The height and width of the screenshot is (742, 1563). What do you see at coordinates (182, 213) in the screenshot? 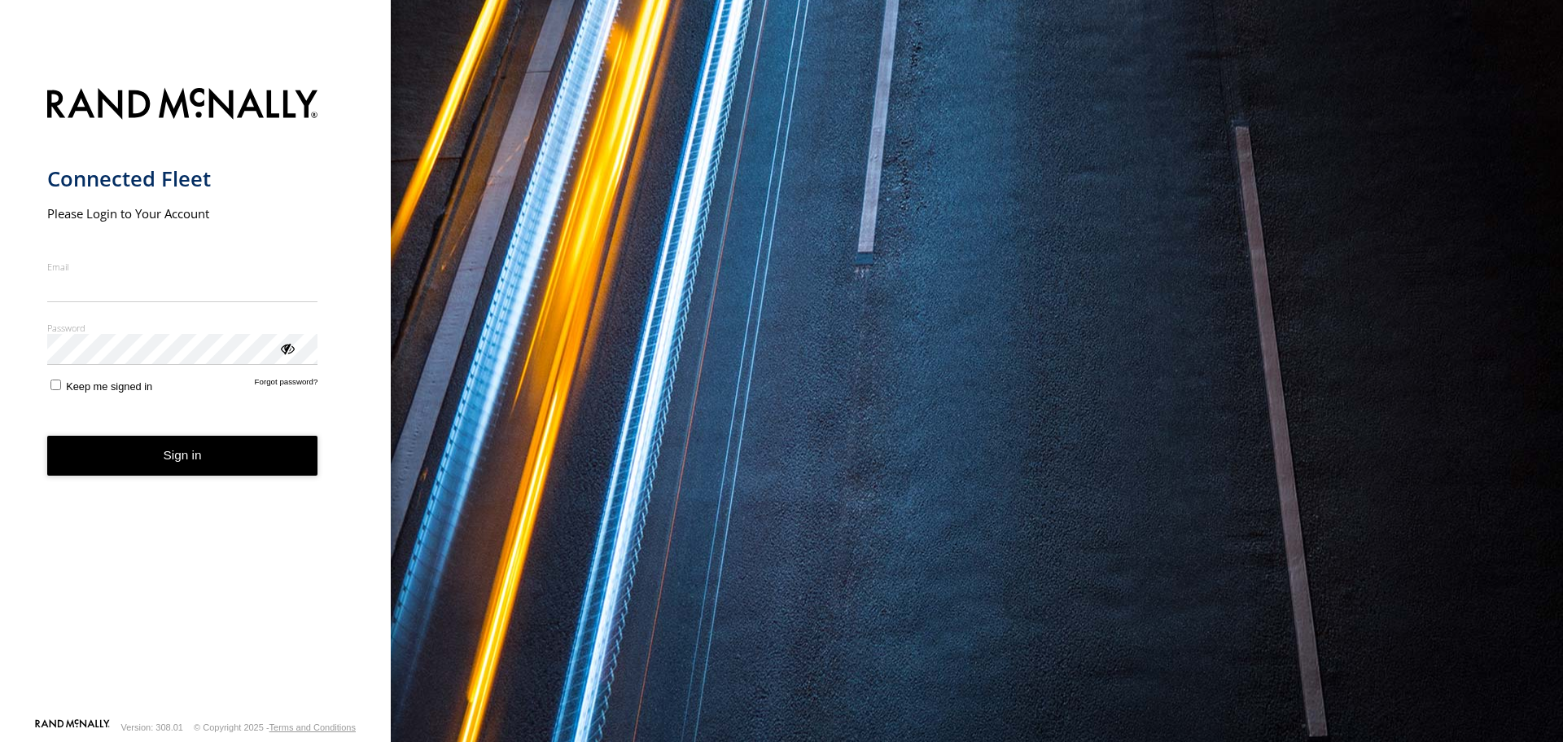
I see `h2: Please Login to Your Account` at bounding box center [182, 213].